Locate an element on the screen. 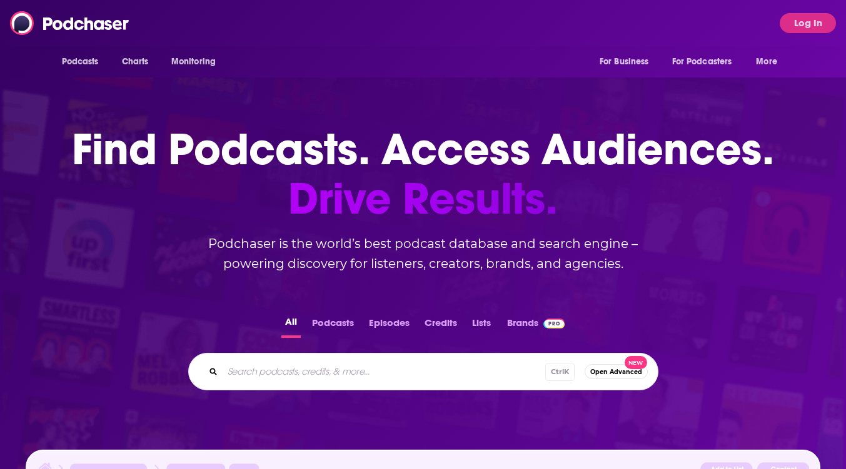 The width and height of the screenshot is (846, 469). a: BrandsPodchaser Pro is located at coordinates (536, 326).